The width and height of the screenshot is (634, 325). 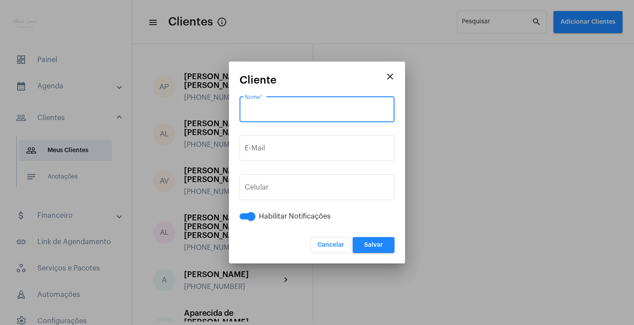 I want to click on input: Digite o nome, so click(x=317, y=111).